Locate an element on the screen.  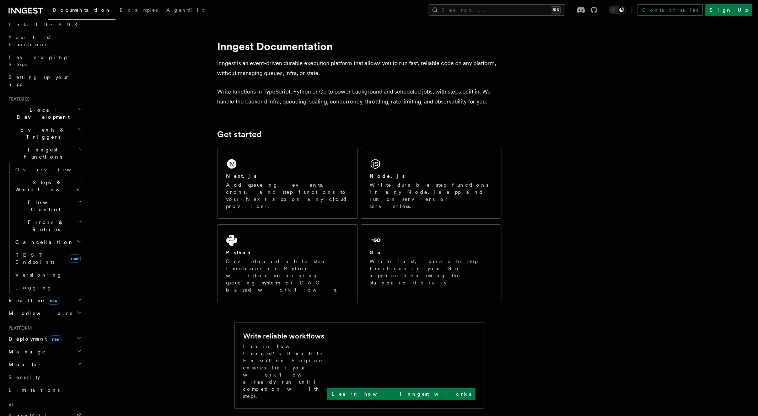
a: Leveraging Steps is located at coordinates (44, 61).